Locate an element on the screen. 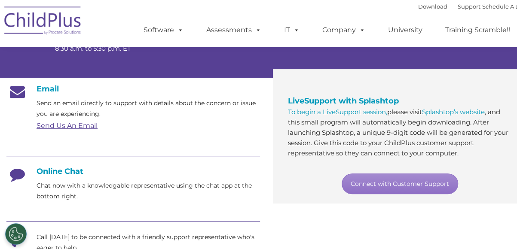 The width and height of the screenshot is (517, 249). p: please visit , and this small program will automatically begin downloading. After launching Splas... is located at coordinates (400, 133).